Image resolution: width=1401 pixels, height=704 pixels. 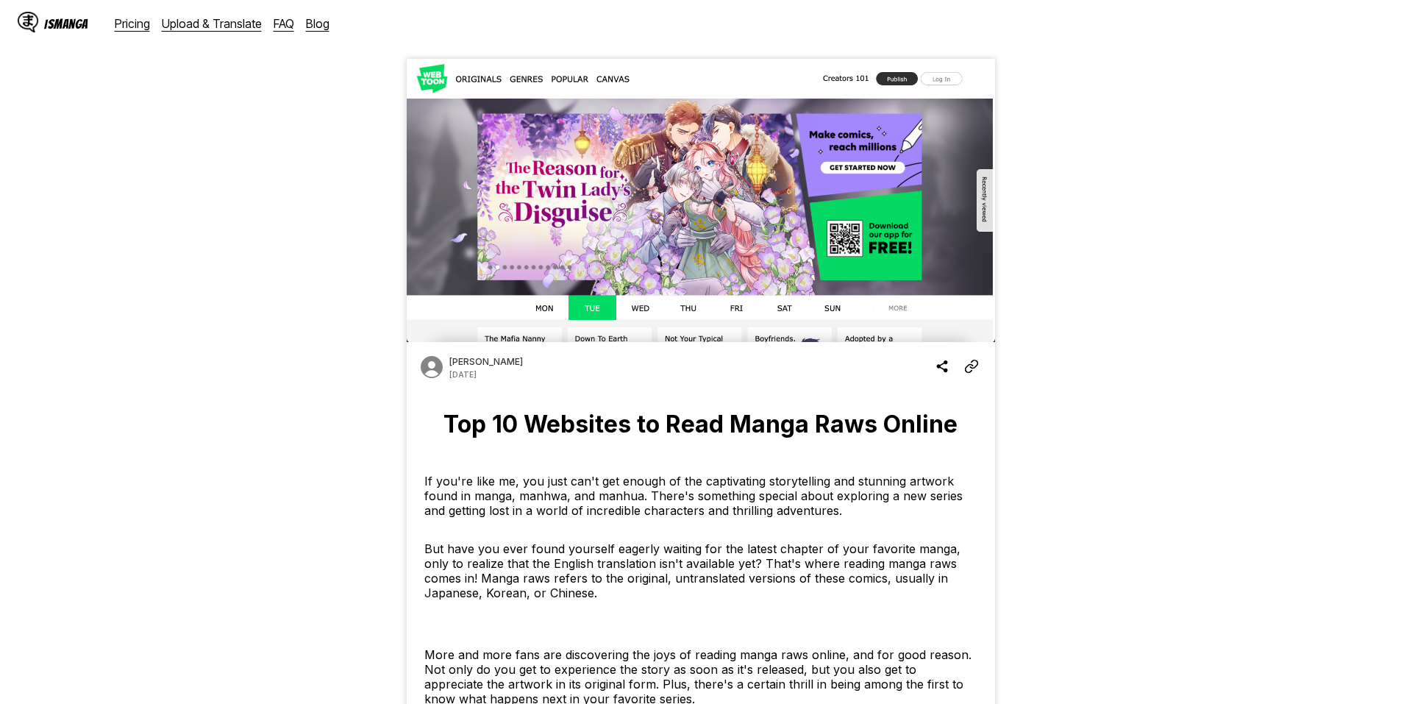 What do you see at coordinates (28, 22) in the screenshot?
I see `img: IsManga Logo` at bounding box center [28, 22].